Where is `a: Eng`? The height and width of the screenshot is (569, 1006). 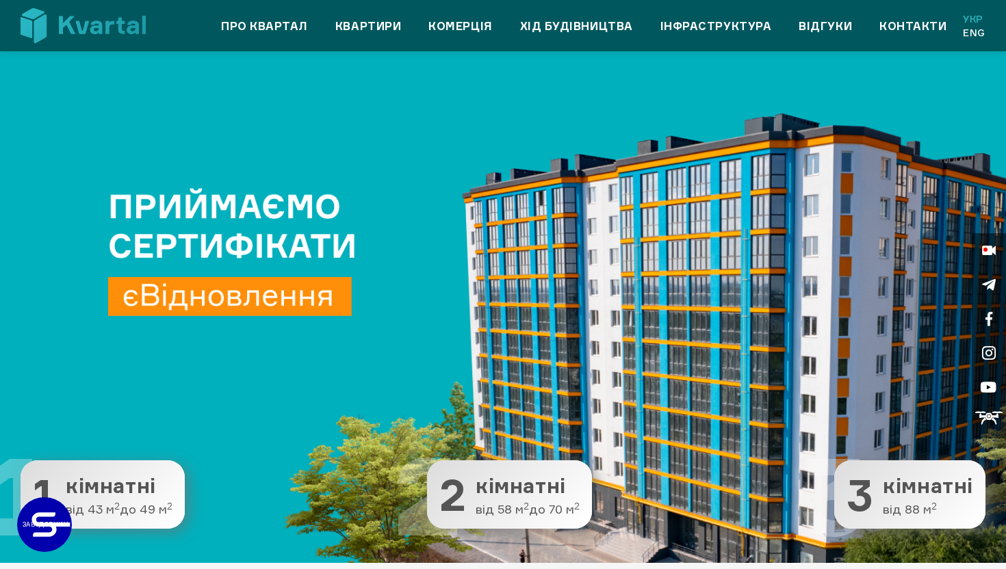
a: Eng is located at coordinates (974, 33).